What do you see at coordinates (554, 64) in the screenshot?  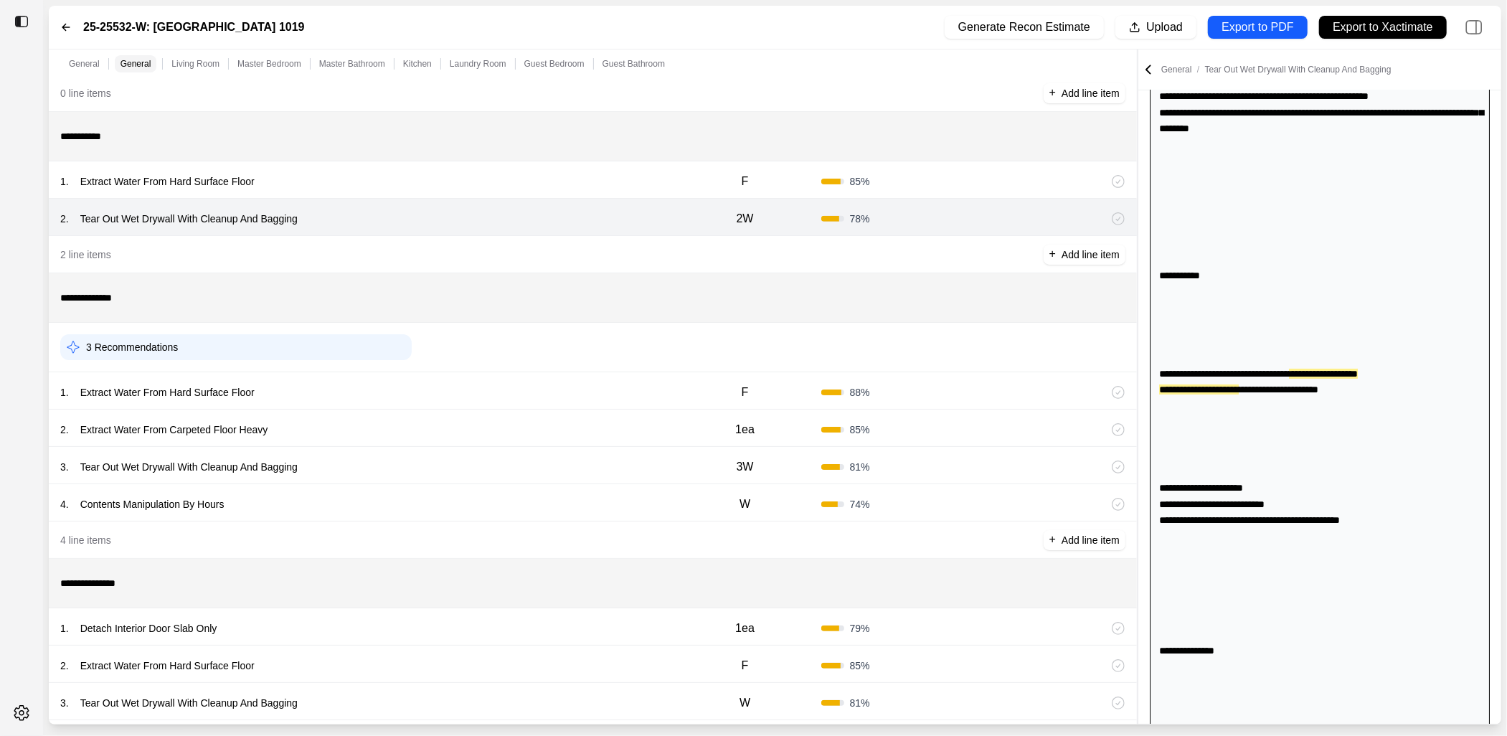 I see `p: Guest Bedroom` at bounding box center [554, 64].